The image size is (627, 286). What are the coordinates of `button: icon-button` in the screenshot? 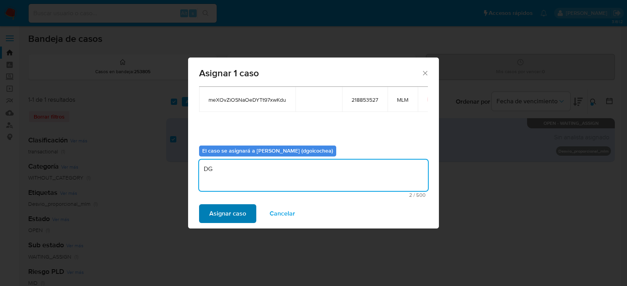 It's located at (432, 100).